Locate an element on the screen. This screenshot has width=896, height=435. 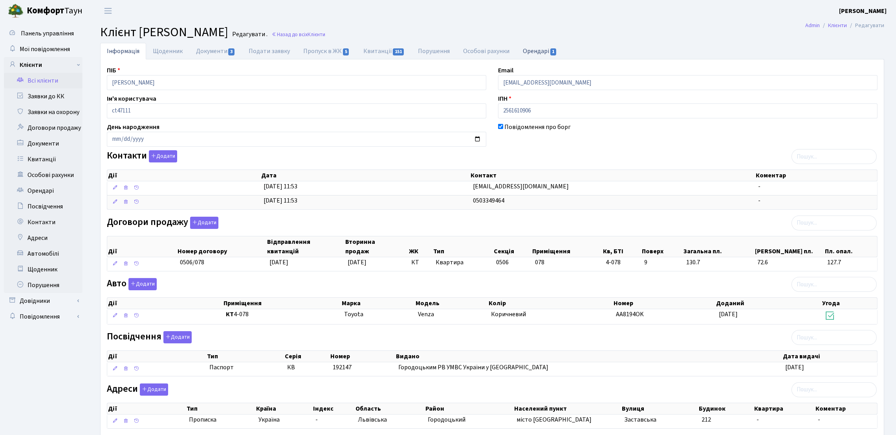
a: Заявки на охорону is located at coordinates (43, 112).